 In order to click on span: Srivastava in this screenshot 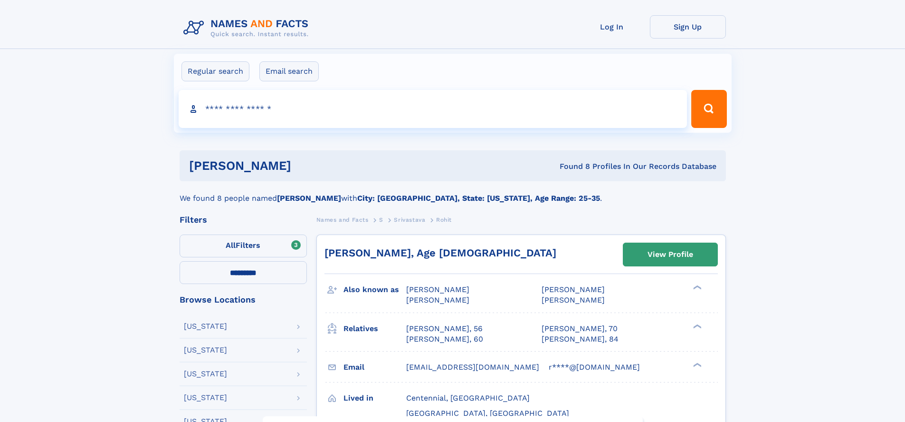, I will do `click(410, 220)`.